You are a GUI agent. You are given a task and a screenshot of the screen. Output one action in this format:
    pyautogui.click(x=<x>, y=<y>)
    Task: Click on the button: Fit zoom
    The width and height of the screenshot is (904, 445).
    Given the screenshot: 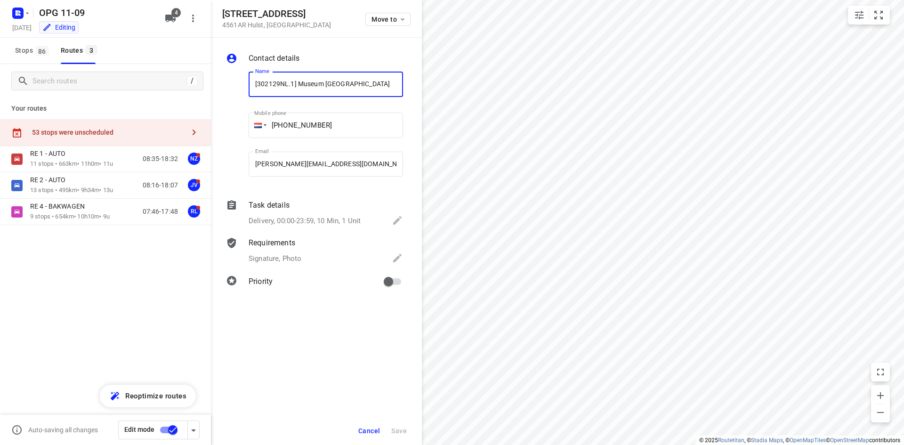 What is the action you would take?
    pyautogui.click(x=879, y=15)
    